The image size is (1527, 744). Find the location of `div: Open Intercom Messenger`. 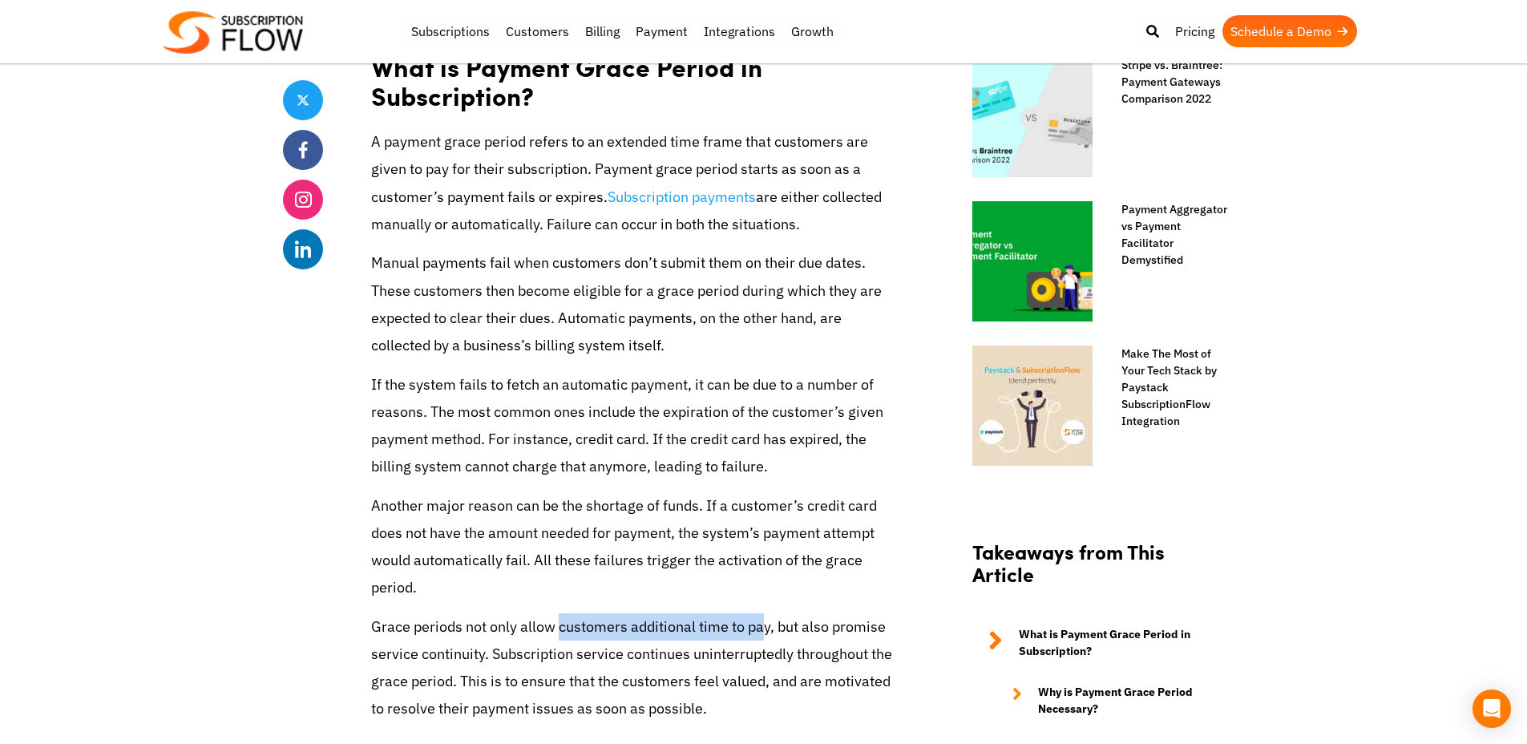

div: Open Intercom Messenger is located at coordinates (1492, 709).